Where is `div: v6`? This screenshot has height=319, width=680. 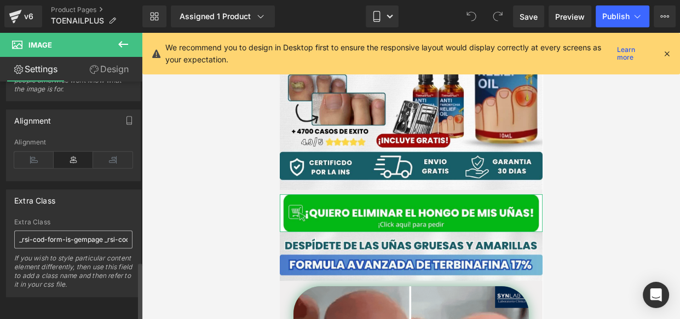
div: v6 is located at coordinates (28, 16).